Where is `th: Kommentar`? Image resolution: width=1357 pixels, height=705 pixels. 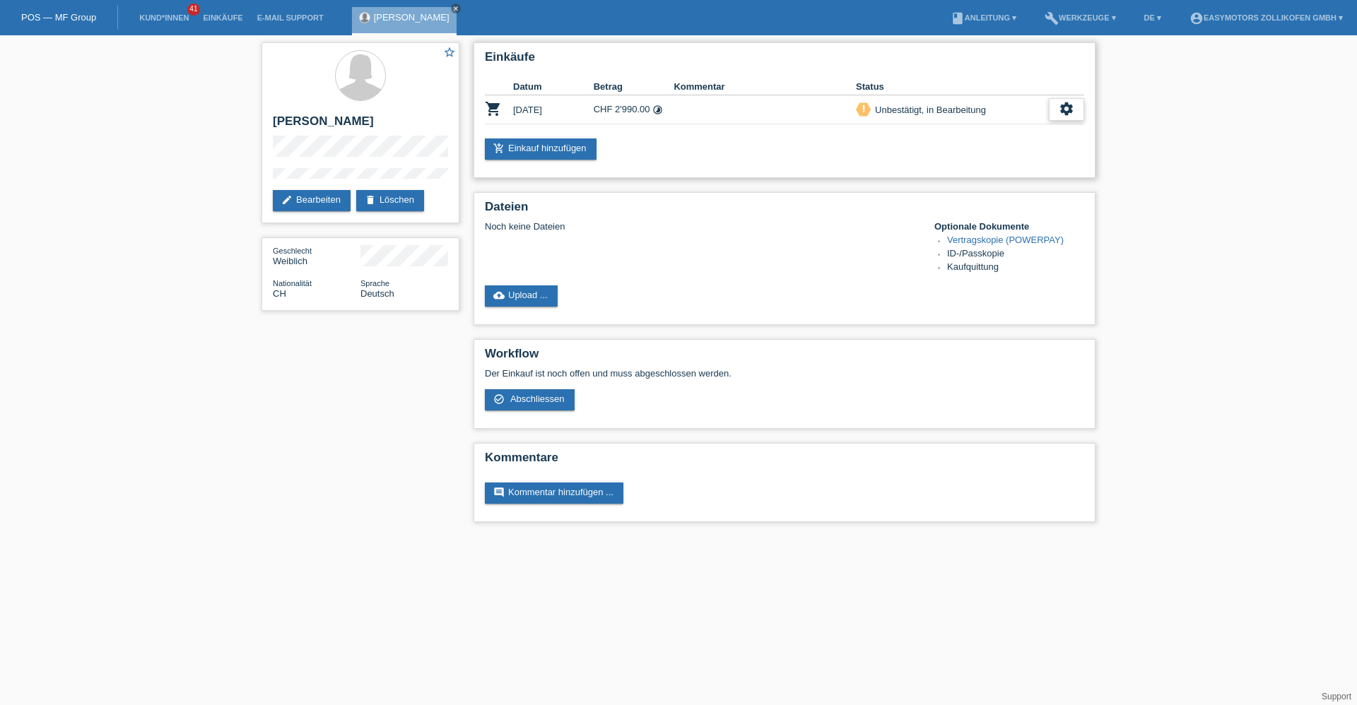
th: Kommentar is located at coordinates (765, 87).